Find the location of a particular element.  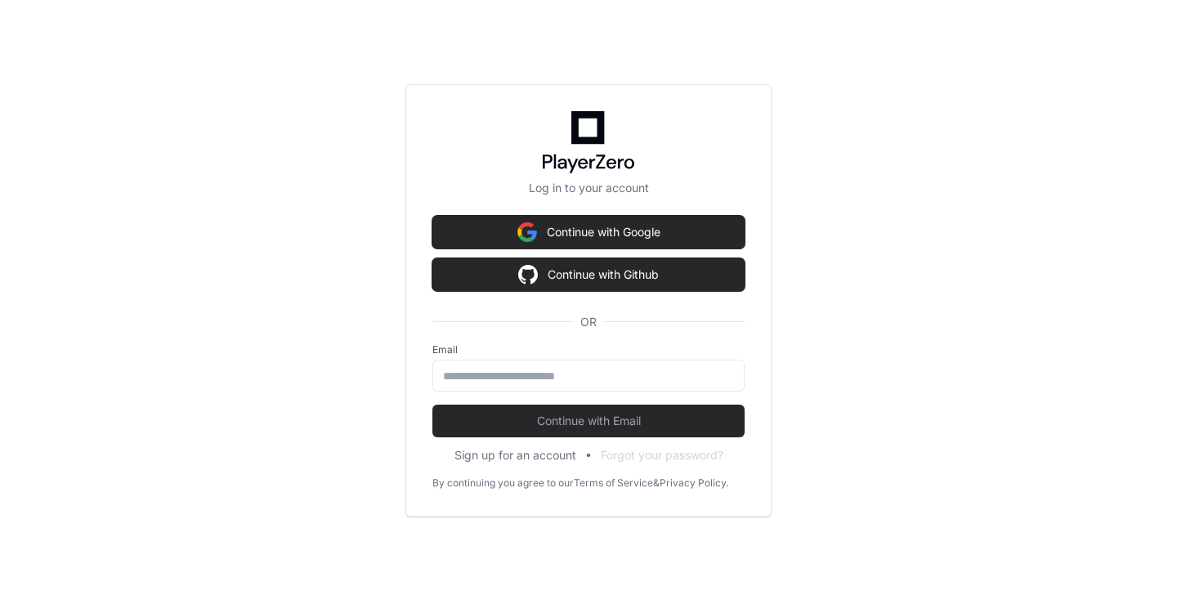

button: Continue with Google is located at coordinates (589, 232).